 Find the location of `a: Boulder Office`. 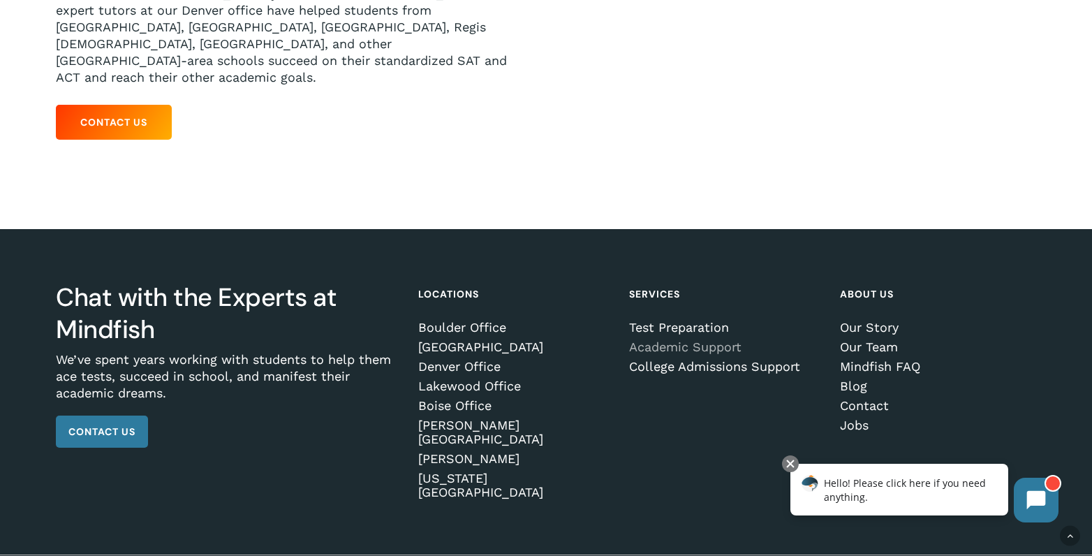

a: Boulder Office is located at coordinates (514, 328).